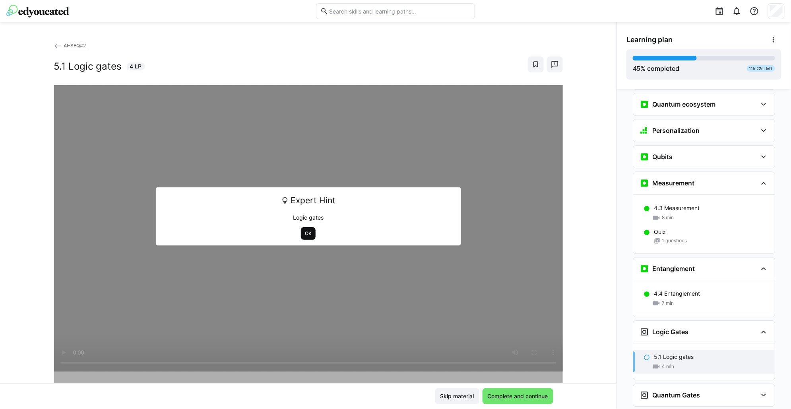 This screenshot has width=791, height=409. Describe the element at coordinates (313, 200) in the screenshot. I see `span: Expert Hint` at that location.